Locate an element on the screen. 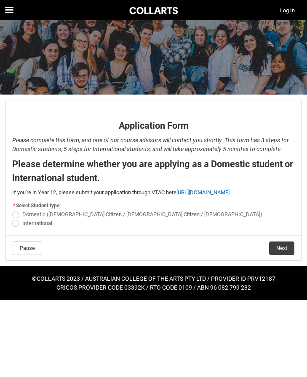 This screenshot has width=307, height=377. button: Log In is located at coordinates (288, 11).